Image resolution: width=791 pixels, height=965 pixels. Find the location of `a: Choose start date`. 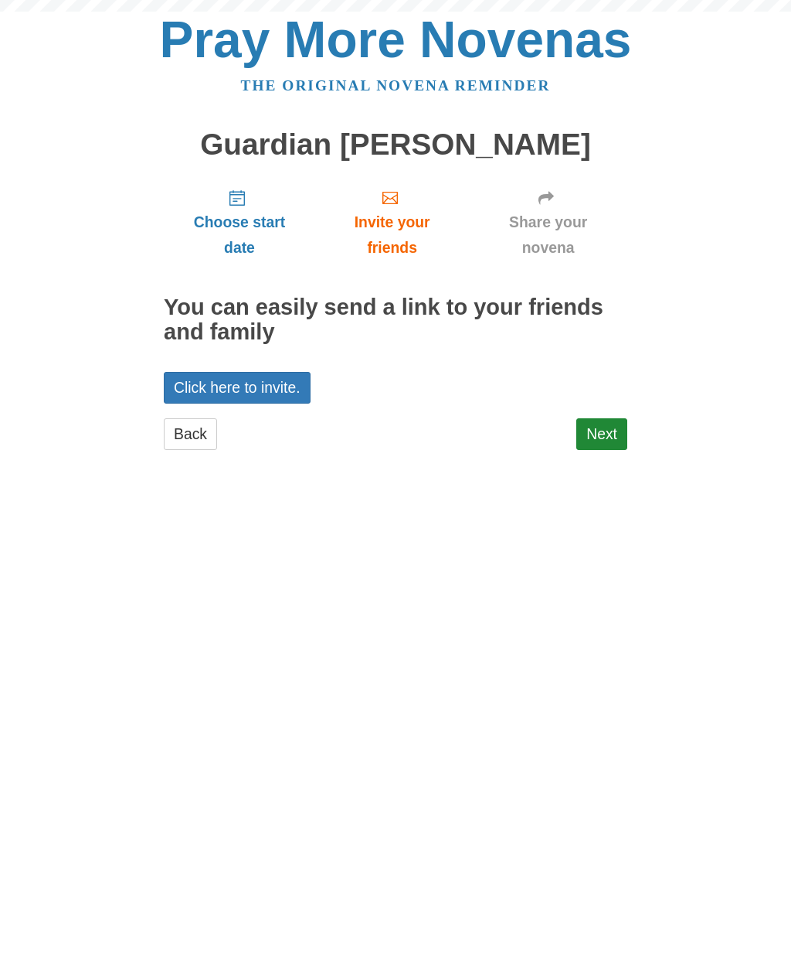

a: Choose start date is located at coordinates (240, 222).